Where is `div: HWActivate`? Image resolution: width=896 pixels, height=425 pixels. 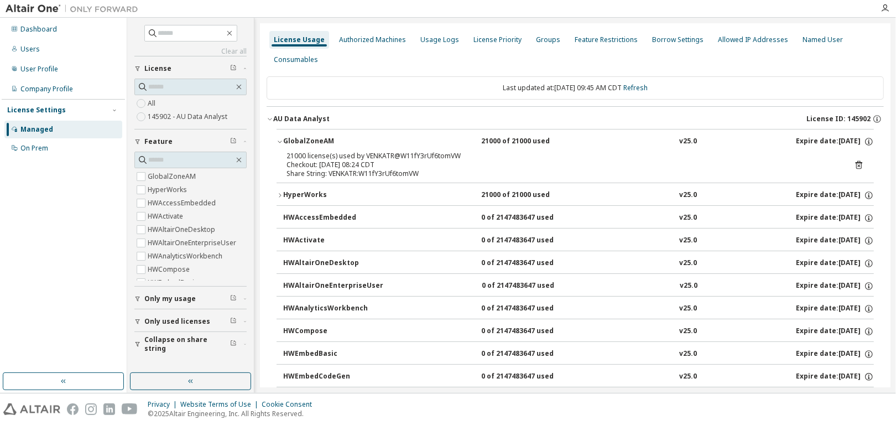 div: HWActivate is located at coordinates (333, 241).